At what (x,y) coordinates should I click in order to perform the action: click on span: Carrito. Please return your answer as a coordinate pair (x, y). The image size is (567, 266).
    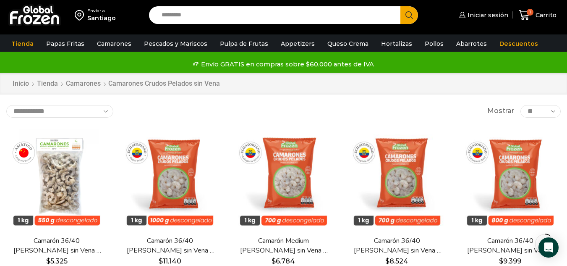
    Looking at the image, I should click on (545, 15).